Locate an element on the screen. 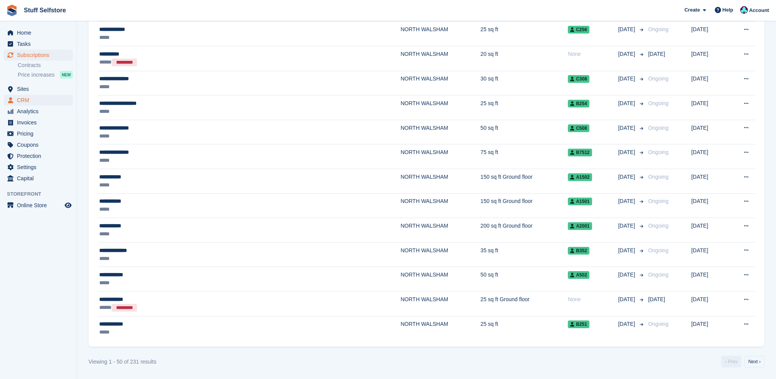 The image size is (776, 379). img: Simon Gardner is located at coordinates (744, 10).